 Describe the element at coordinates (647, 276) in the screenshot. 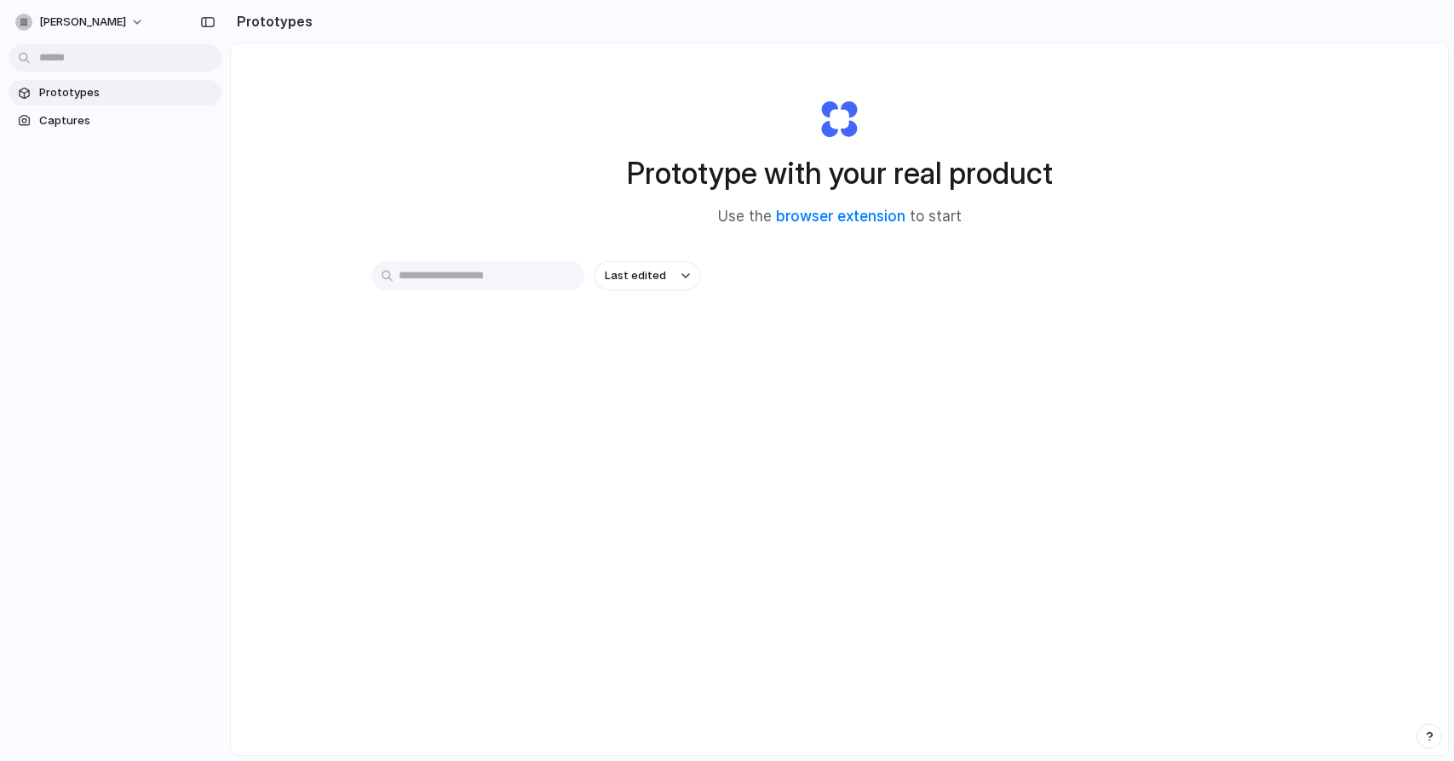

I see `button: Last edited` at that location.